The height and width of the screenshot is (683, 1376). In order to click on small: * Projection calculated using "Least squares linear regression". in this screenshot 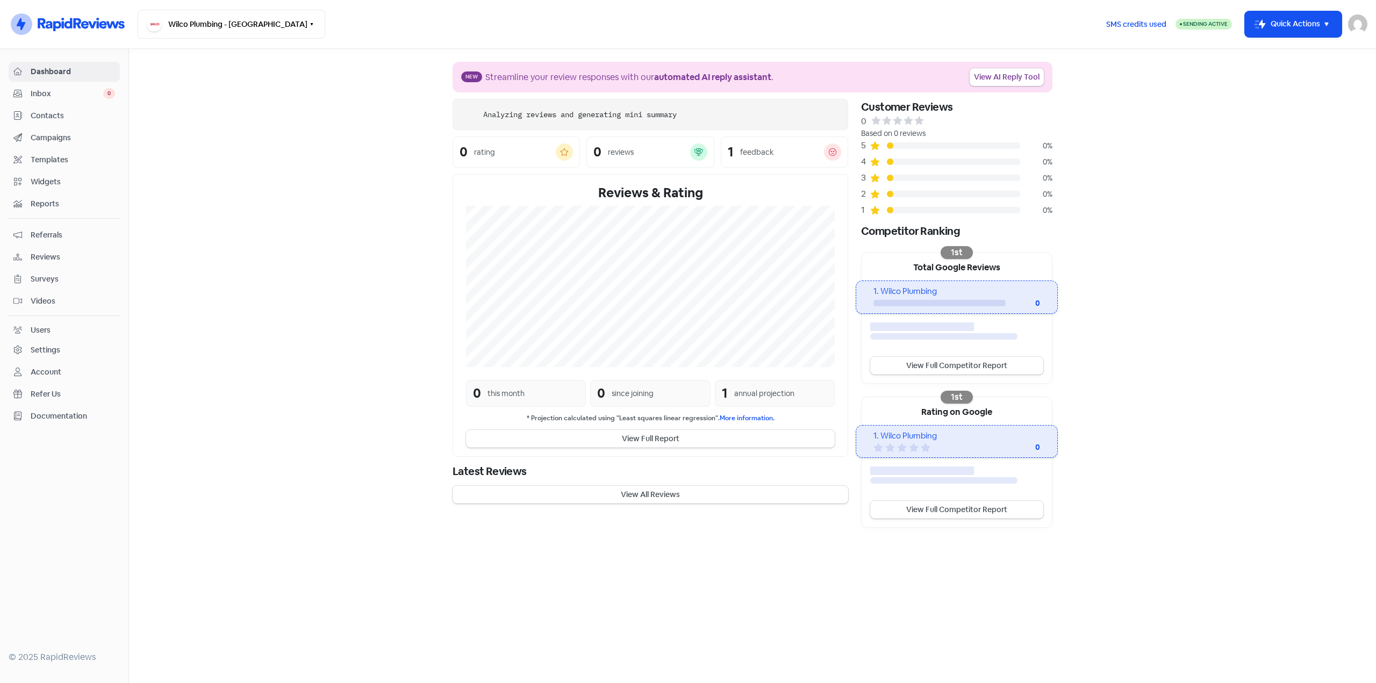, I will do `click(651, 418)`.